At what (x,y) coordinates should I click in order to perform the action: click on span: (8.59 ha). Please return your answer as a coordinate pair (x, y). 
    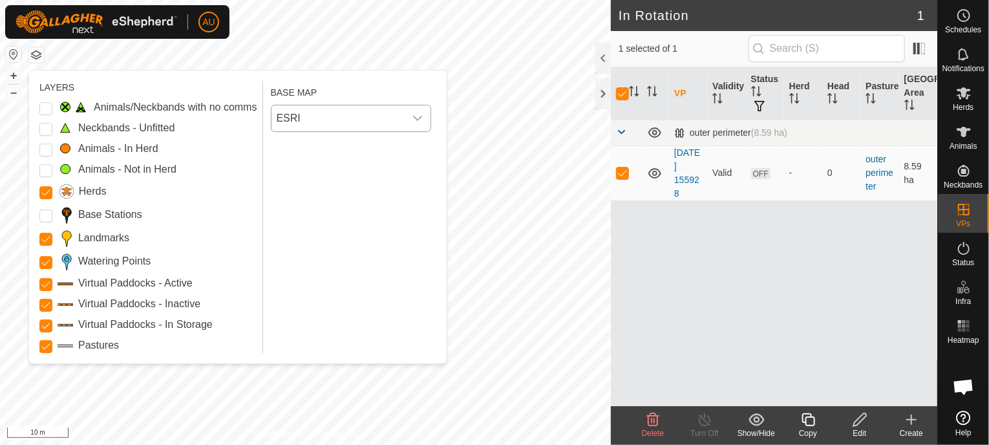
    Looking at the image, I should click on (769, 132).